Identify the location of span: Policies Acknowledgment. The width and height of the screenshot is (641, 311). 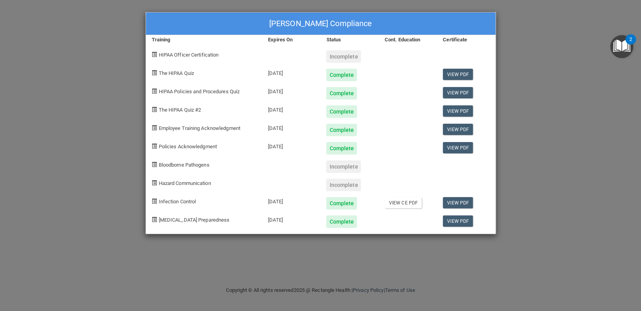
(188, 146).